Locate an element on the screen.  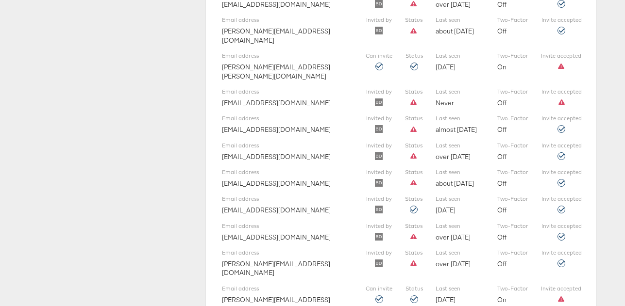
div: Never is located at coordinates (460, 98).